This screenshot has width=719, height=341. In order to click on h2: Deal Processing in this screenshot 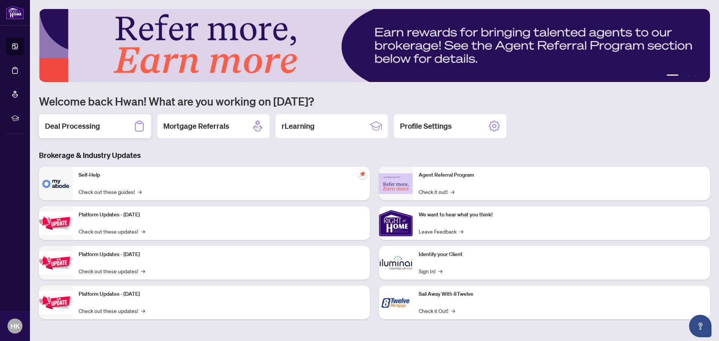, I will do `click(72, 126)`.